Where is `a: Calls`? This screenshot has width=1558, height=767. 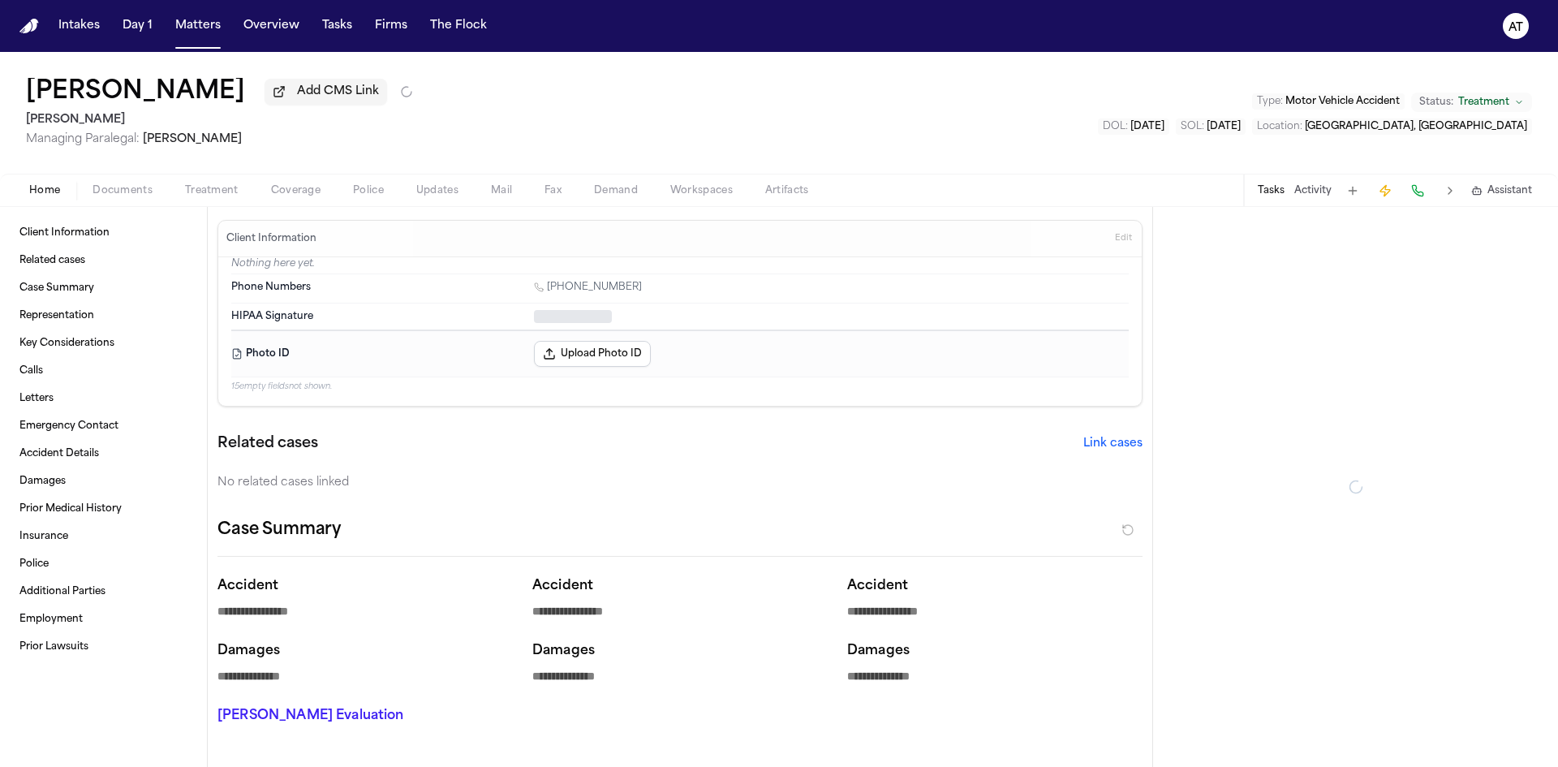
a: Calls is located at coordinates (103, 371).